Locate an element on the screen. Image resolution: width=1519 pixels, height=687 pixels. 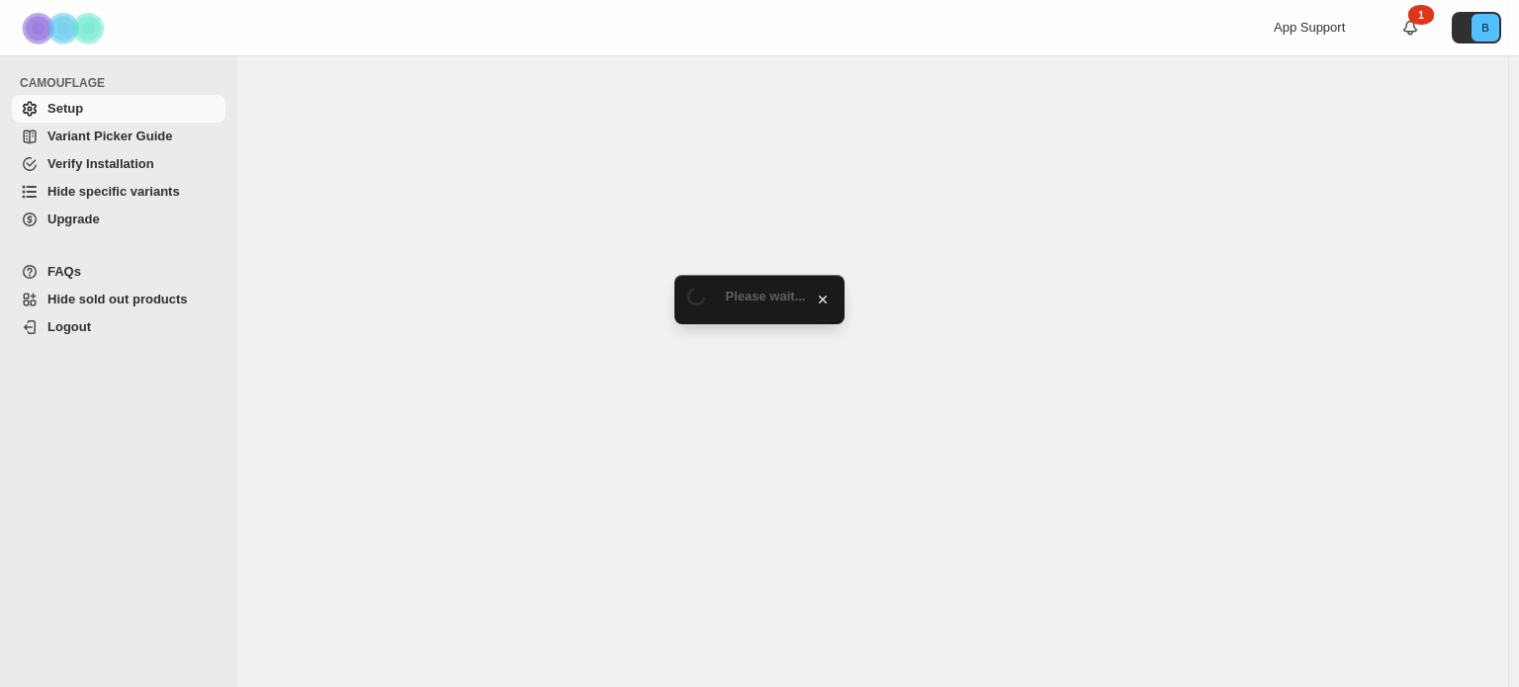
img: Camouflage is located at coordinates (65, 28).